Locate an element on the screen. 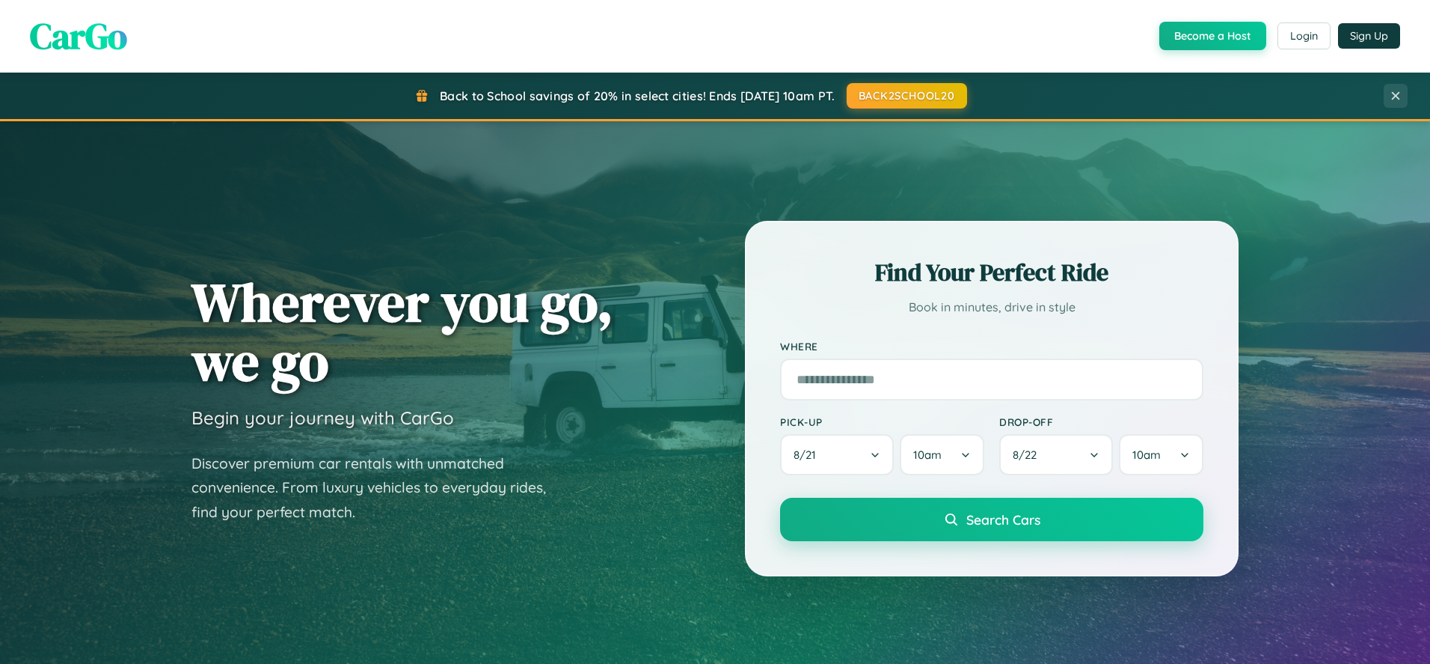 The image size is (1430, 664). label: Pick-up is located at coordinates (882, 421).